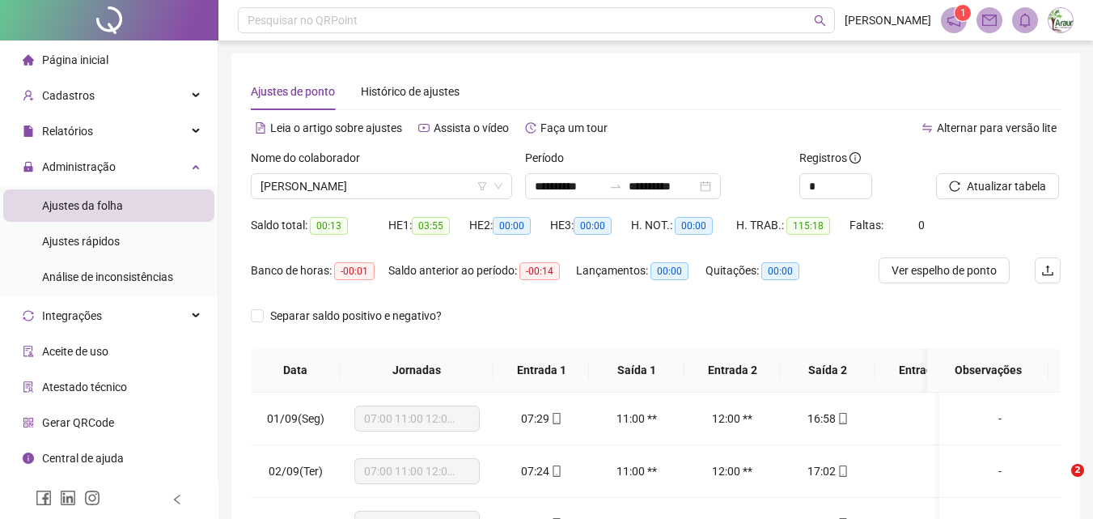 Image resolution: width=1093 pixels, height=519 pixels. I want to click on span: search, so click(820, 20).